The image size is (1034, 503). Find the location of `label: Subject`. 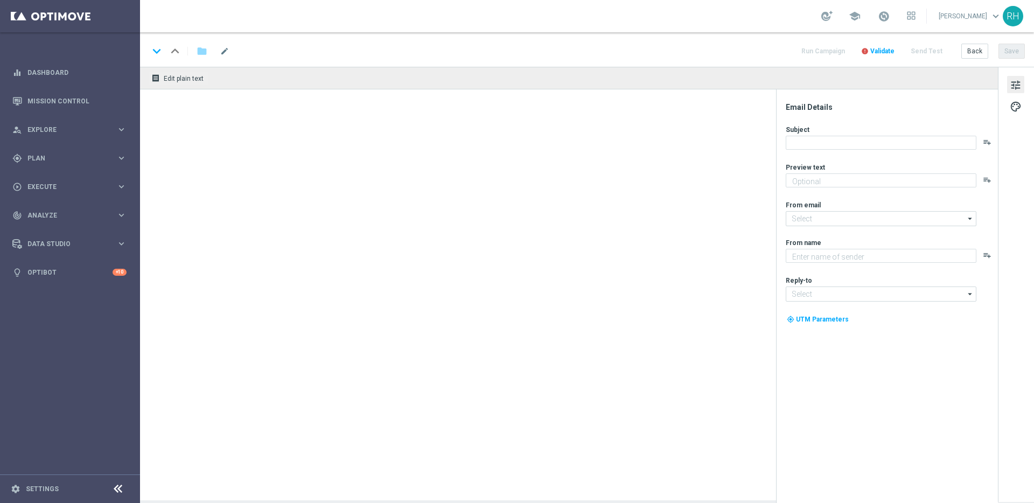

label: Subject is located at coordinates (797, 130).